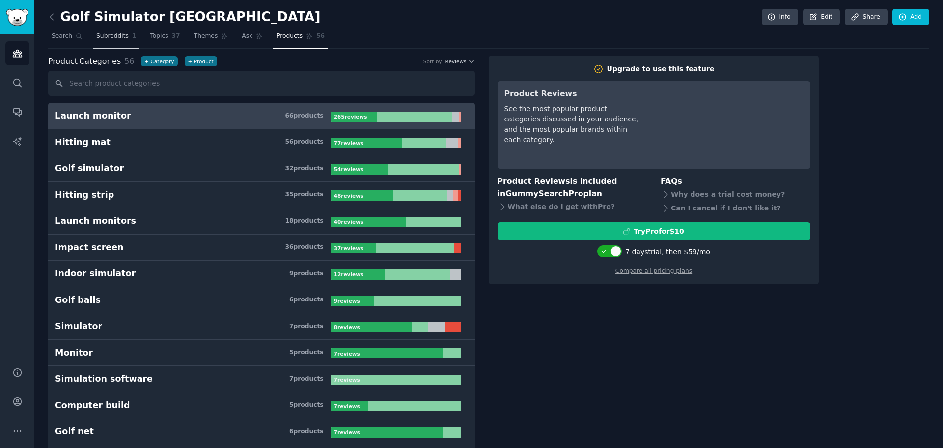 The width and height of the screenshot is (943, 448). I want to click on b: 77 review s, so click(349, 143).